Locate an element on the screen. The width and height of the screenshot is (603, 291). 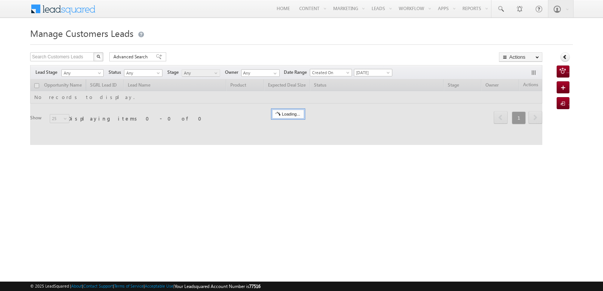
img: Search is located at coordinates (98, 57).